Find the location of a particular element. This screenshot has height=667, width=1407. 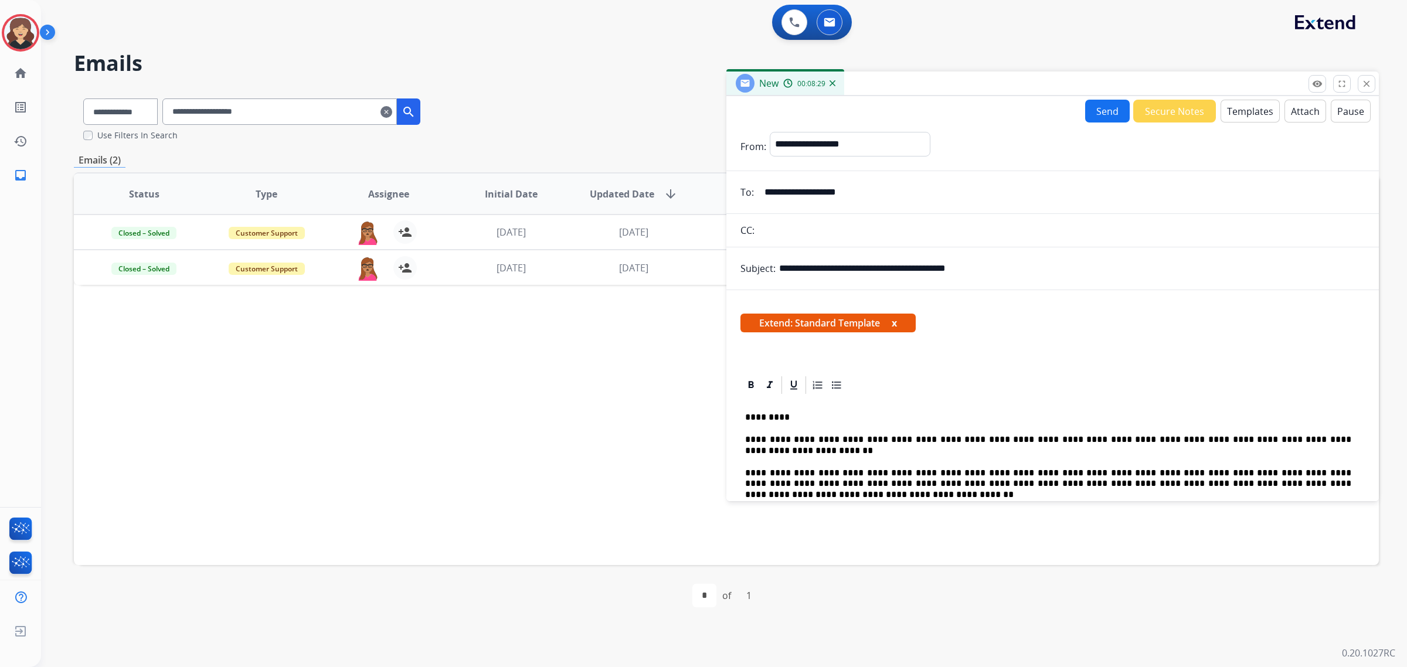

mat-icon: arrow_downward is located at coordinates (671, 194).